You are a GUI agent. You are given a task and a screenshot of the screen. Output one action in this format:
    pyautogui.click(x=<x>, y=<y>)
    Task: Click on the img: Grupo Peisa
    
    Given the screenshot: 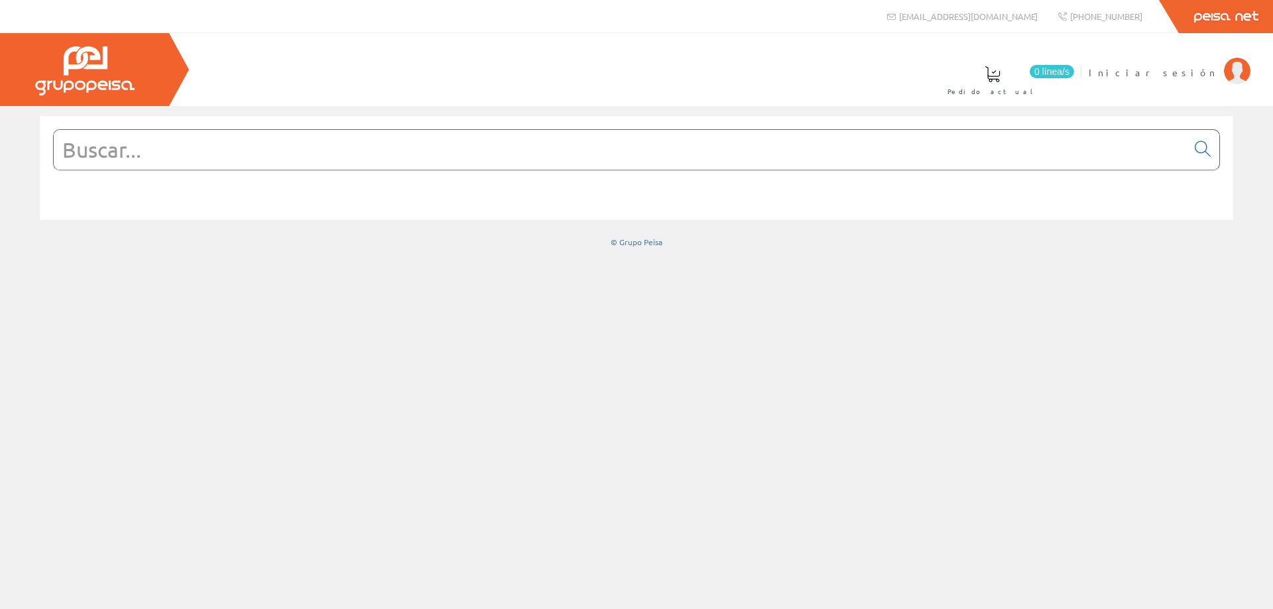 What is the action you would take?
    pyautogui.click(x=85, y=71)
    